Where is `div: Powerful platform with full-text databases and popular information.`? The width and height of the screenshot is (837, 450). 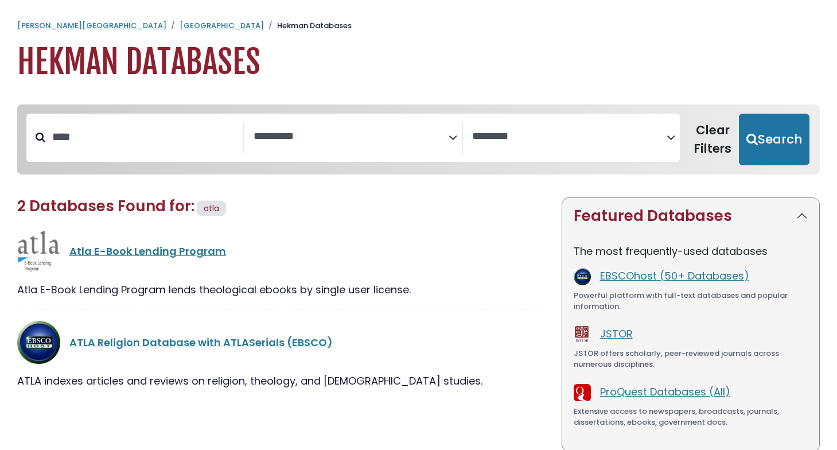
div: Powerful platform with full-text databases and popular information. is located at coordinates (691, 301).